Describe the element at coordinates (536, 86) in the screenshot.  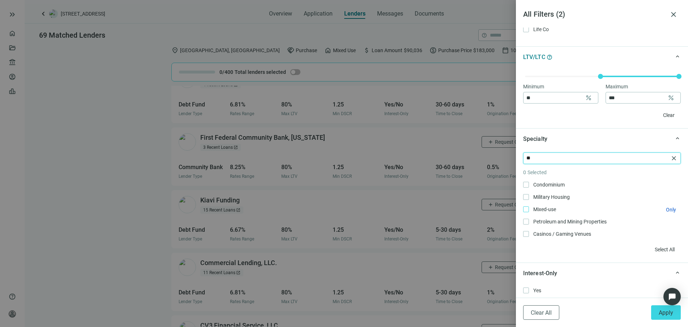
I see `label: Minimum` at that location.